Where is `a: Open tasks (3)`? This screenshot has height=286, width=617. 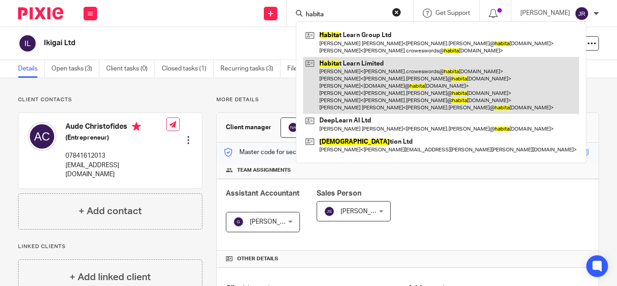
a: Open tasks (3) is located at coordinates (75, 69).